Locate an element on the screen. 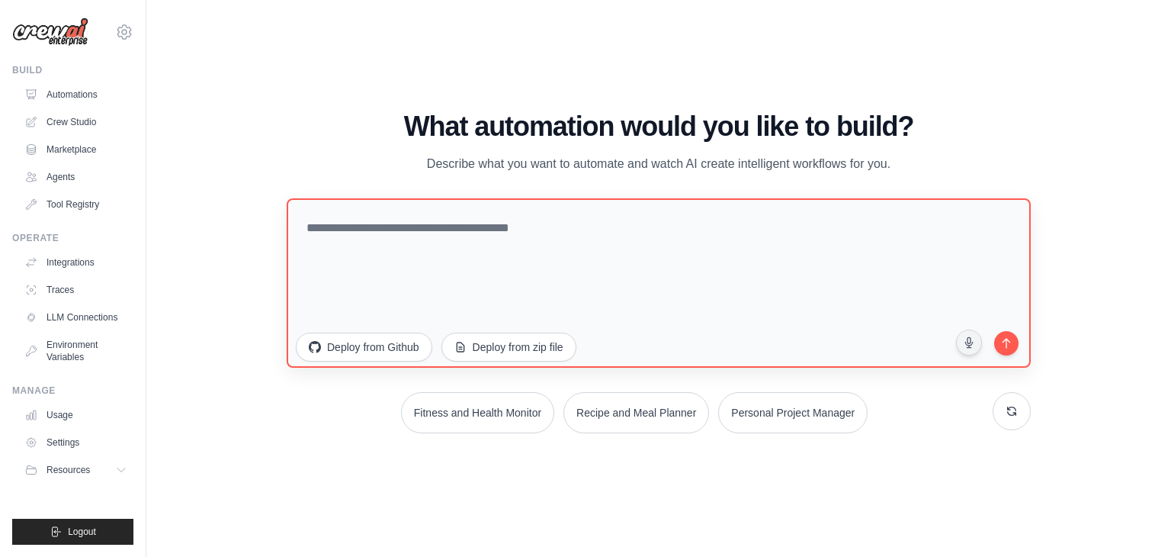  p: Describe what you want to automate and watch AI create intelligent workflows for you. is located at coordinates (659, 164).